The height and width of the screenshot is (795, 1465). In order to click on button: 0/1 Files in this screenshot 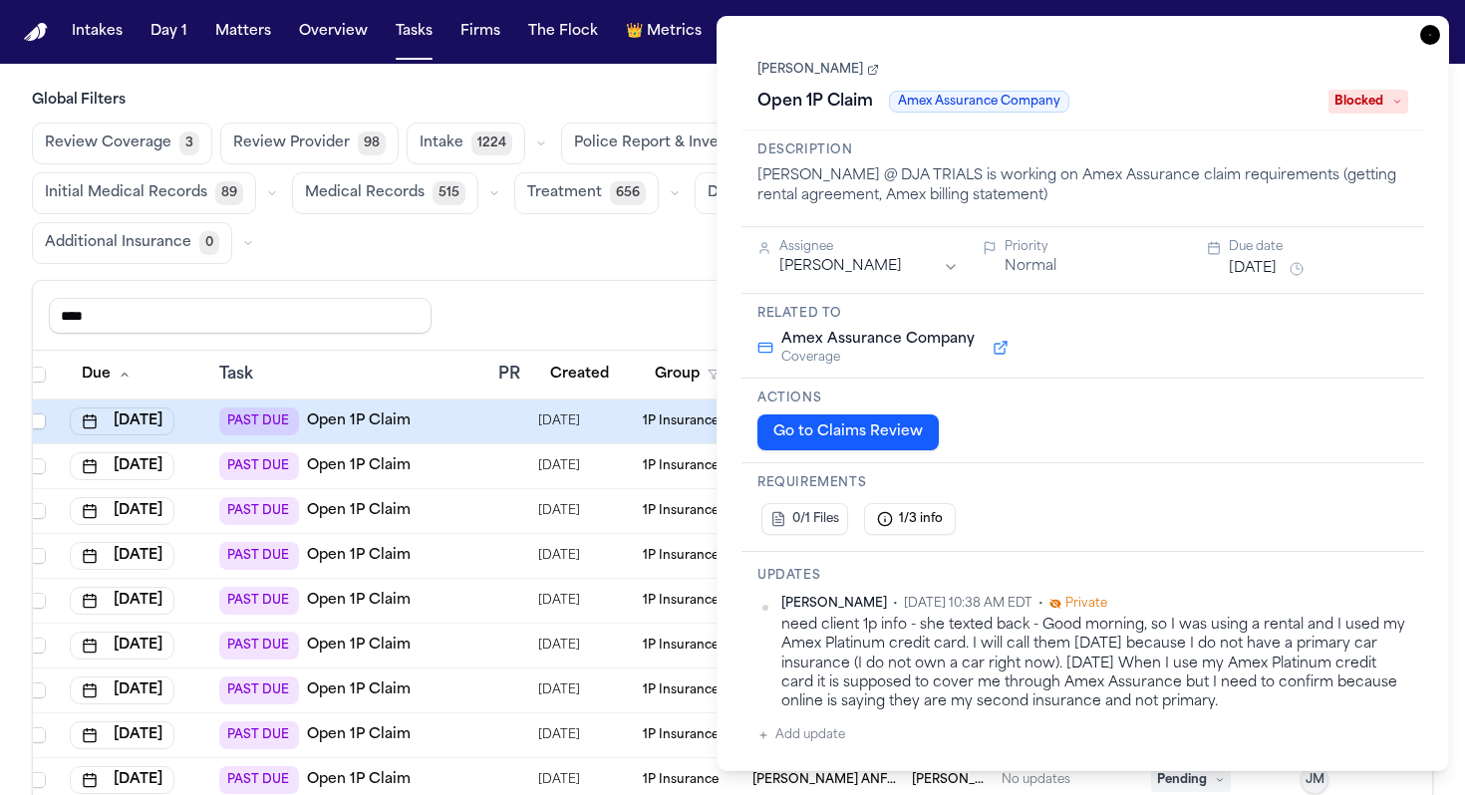, I will do `click(804, 519)`.